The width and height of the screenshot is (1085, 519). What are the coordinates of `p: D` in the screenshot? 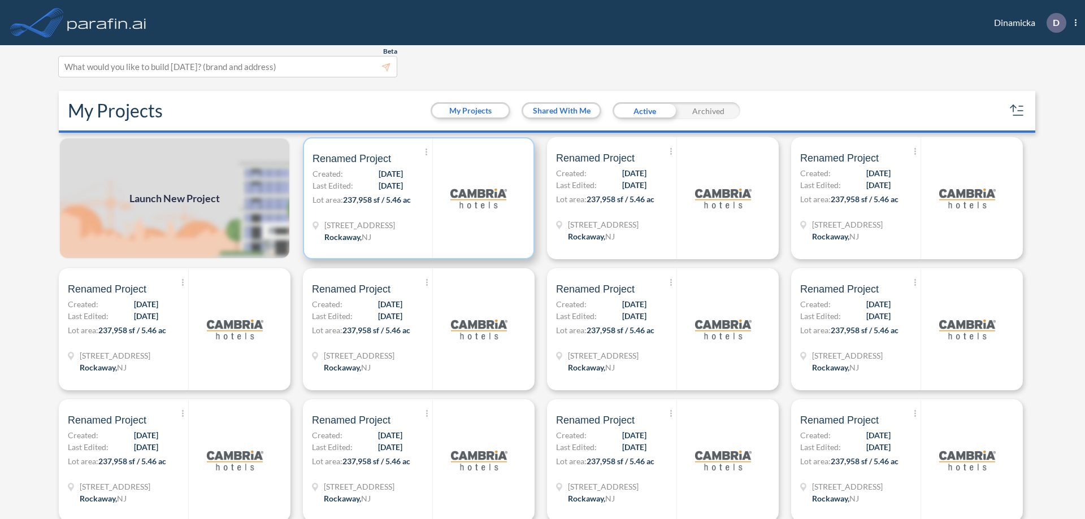 It's located at (1056, 23).